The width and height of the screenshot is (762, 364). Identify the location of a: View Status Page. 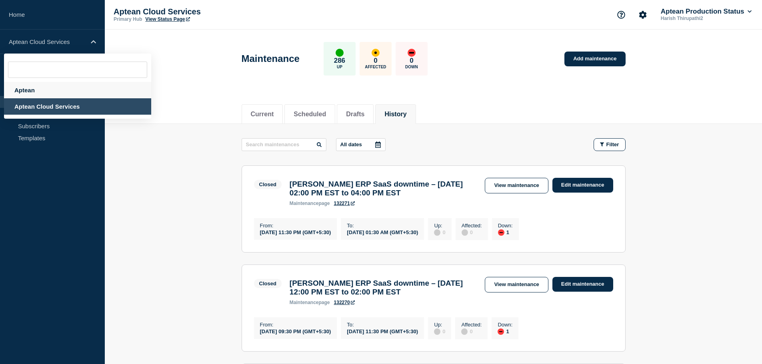
(167, 19).